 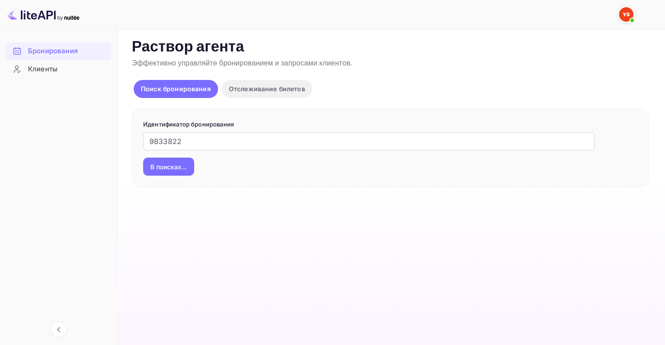 I want to click on button: Свернуть навигацию, so click(x=59, y=329).